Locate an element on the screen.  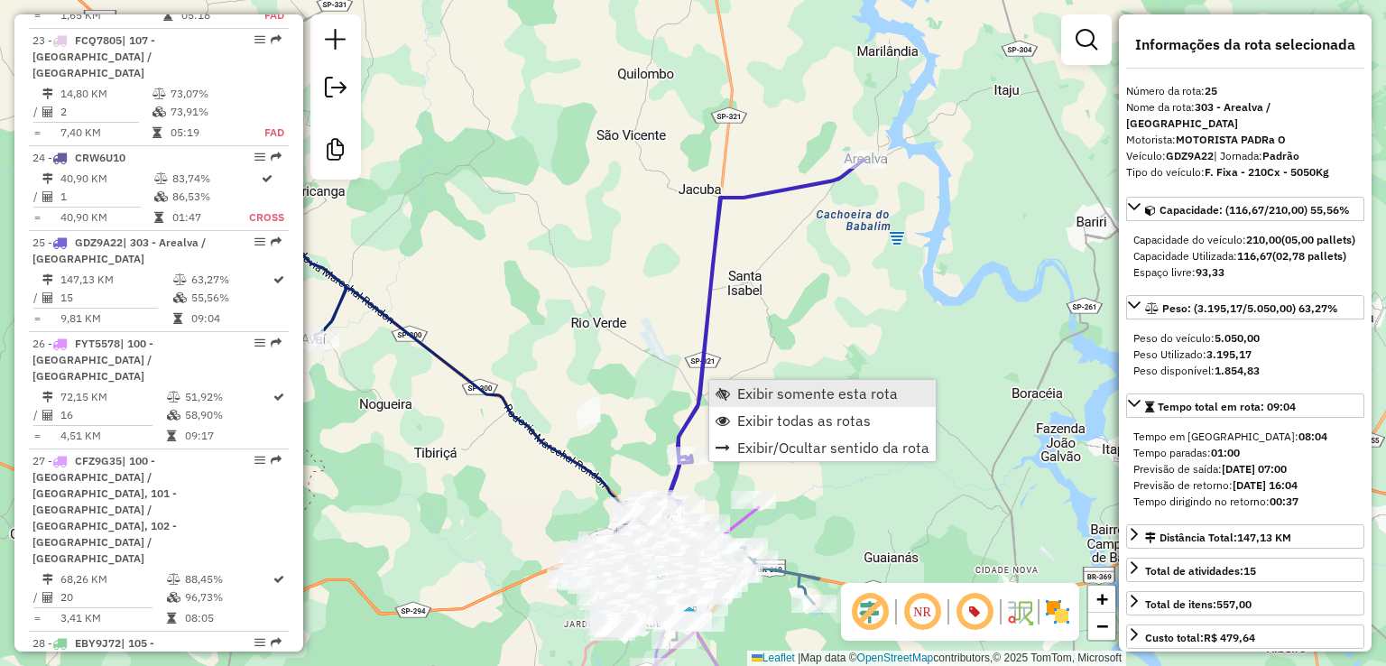
span: Exibir número da rota is located at coordinates (975, 612).